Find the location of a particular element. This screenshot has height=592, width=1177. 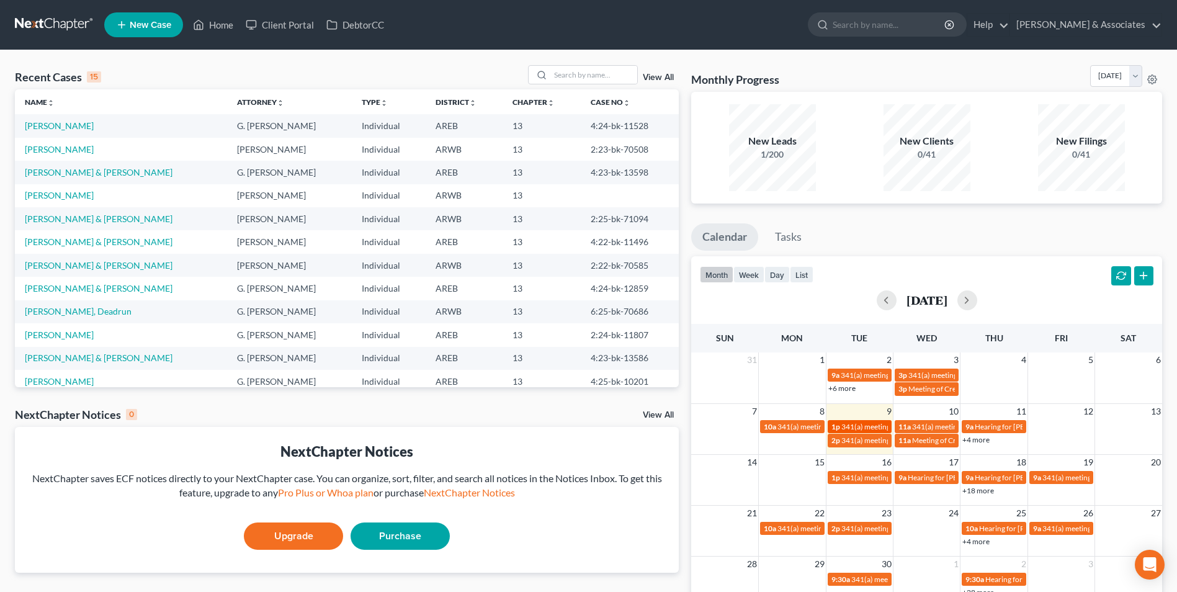

span: 13 is located at coordinates (1155, 411).